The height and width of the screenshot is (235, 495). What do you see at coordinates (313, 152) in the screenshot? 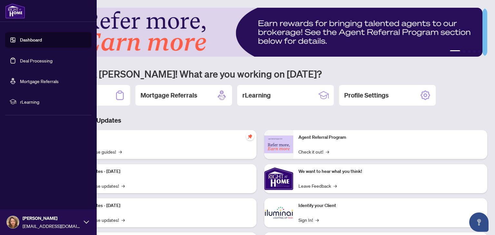
I see `a: Check it out!→` at bounding box center [313, 152].